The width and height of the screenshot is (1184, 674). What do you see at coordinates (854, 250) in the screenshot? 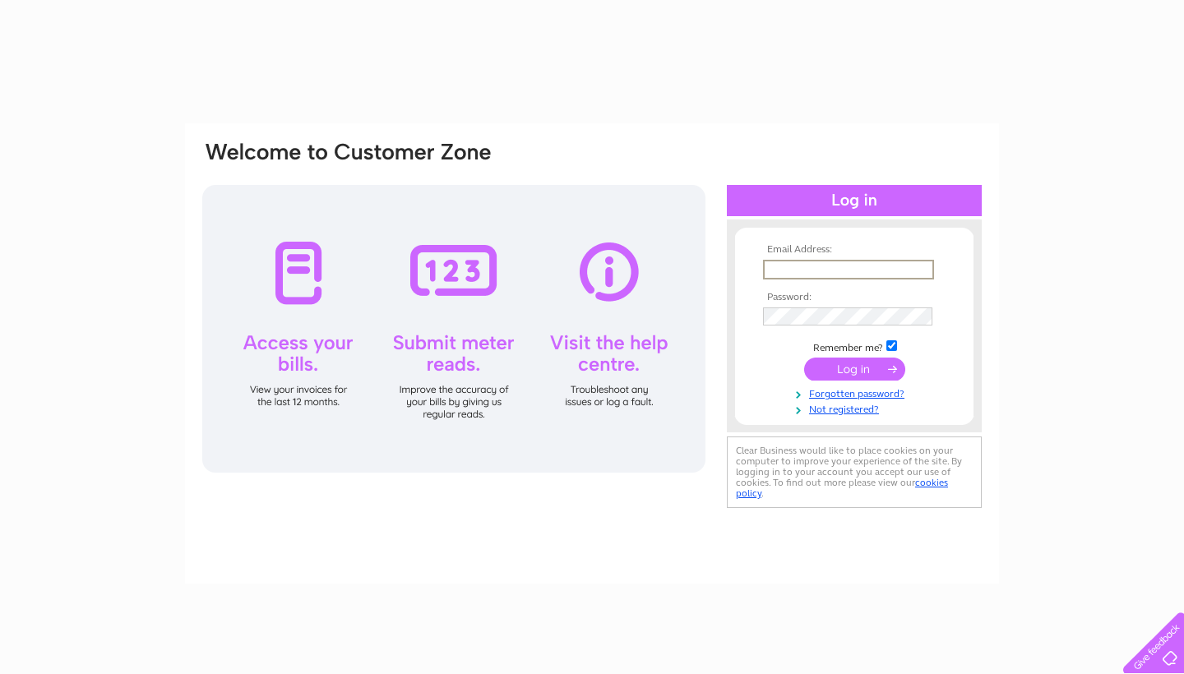
I see `th: Email Address:` at bounding box center [854, 250].